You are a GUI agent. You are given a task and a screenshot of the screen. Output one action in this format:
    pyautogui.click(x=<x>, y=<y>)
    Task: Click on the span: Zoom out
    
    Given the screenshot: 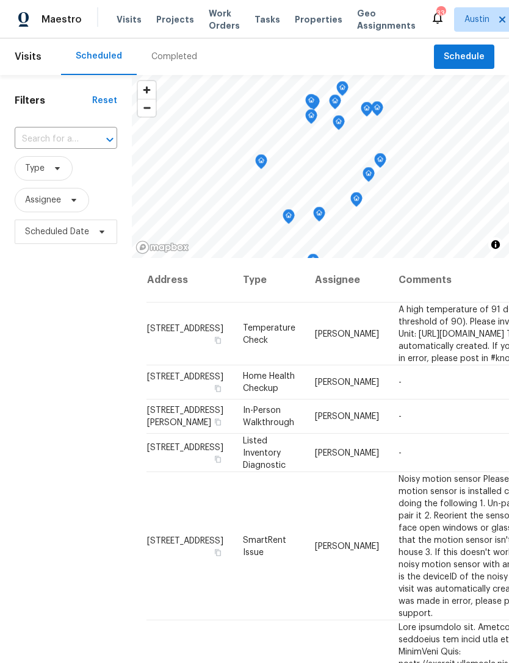 What is the action you would take?
    pyautogui.click(x=146, y=108)
    